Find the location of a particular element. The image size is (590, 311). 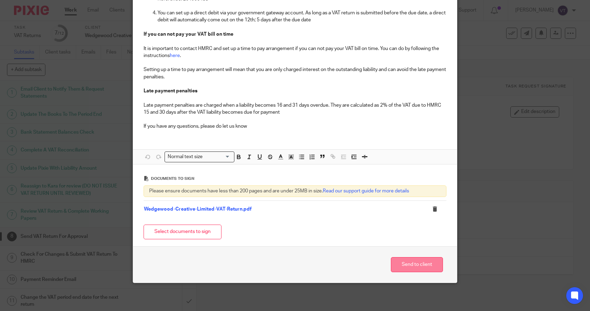

p: If you have any questions, please do let us know is located at coordinates (295, 126).